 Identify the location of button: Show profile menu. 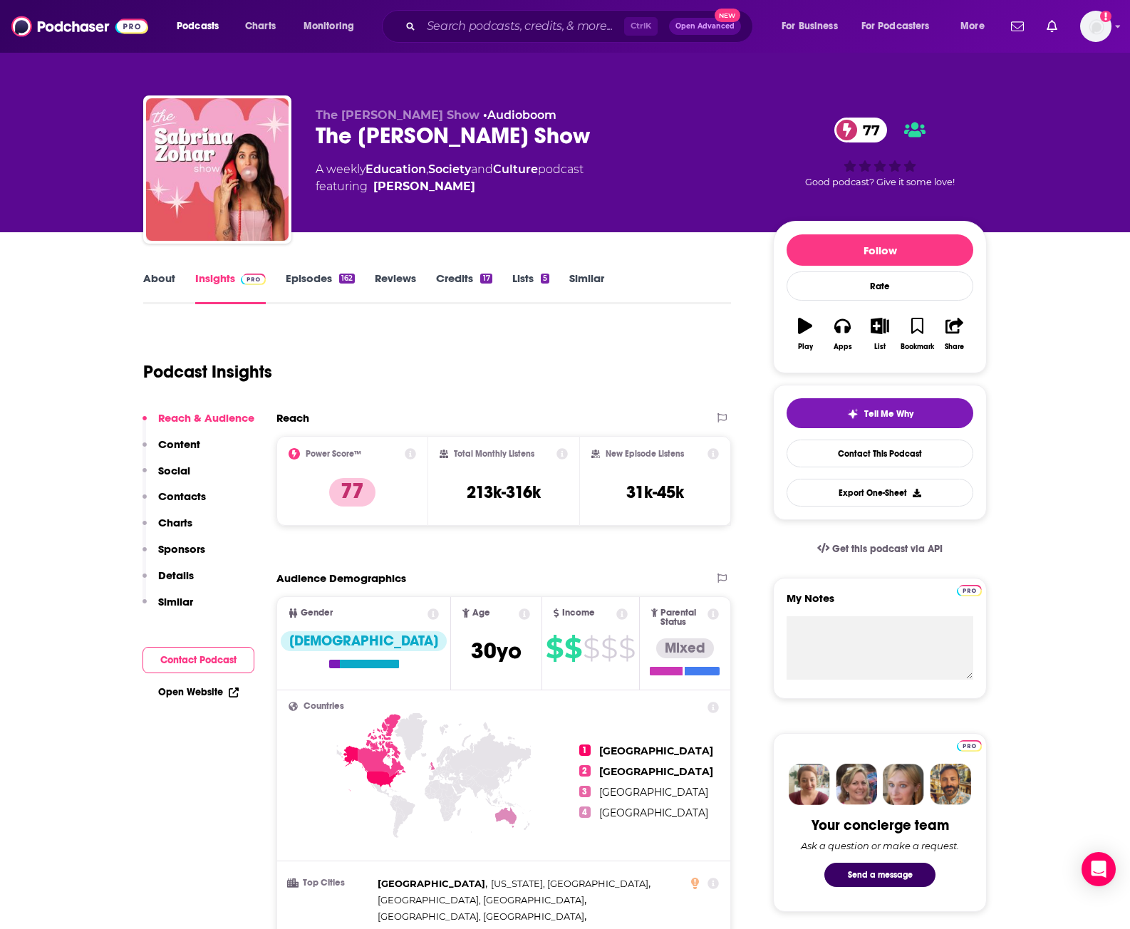
(1096, 26).